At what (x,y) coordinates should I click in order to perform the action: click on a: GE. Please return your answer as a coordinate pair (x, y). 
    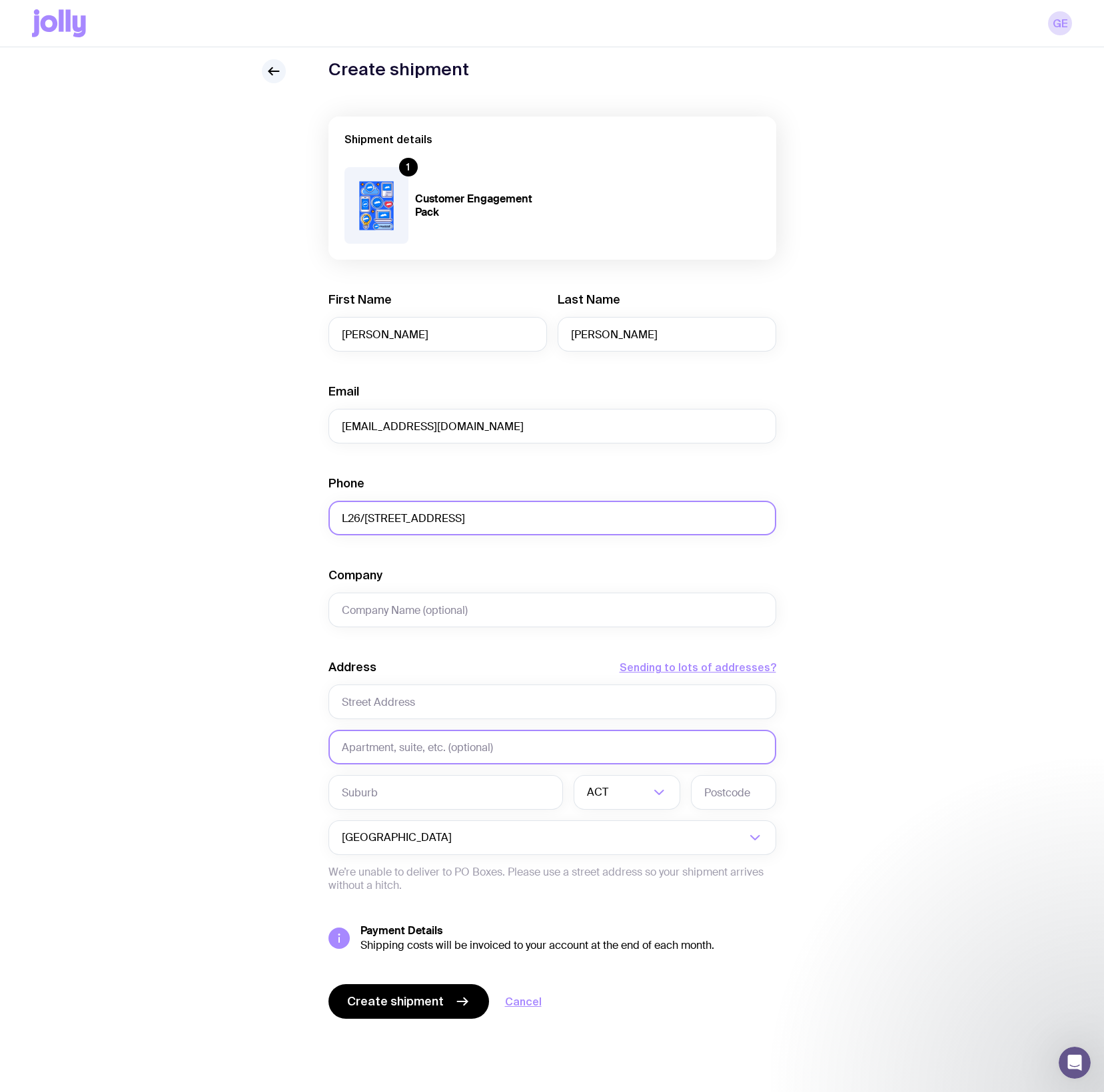
    Looking at the image, I should click on (1060, 23).